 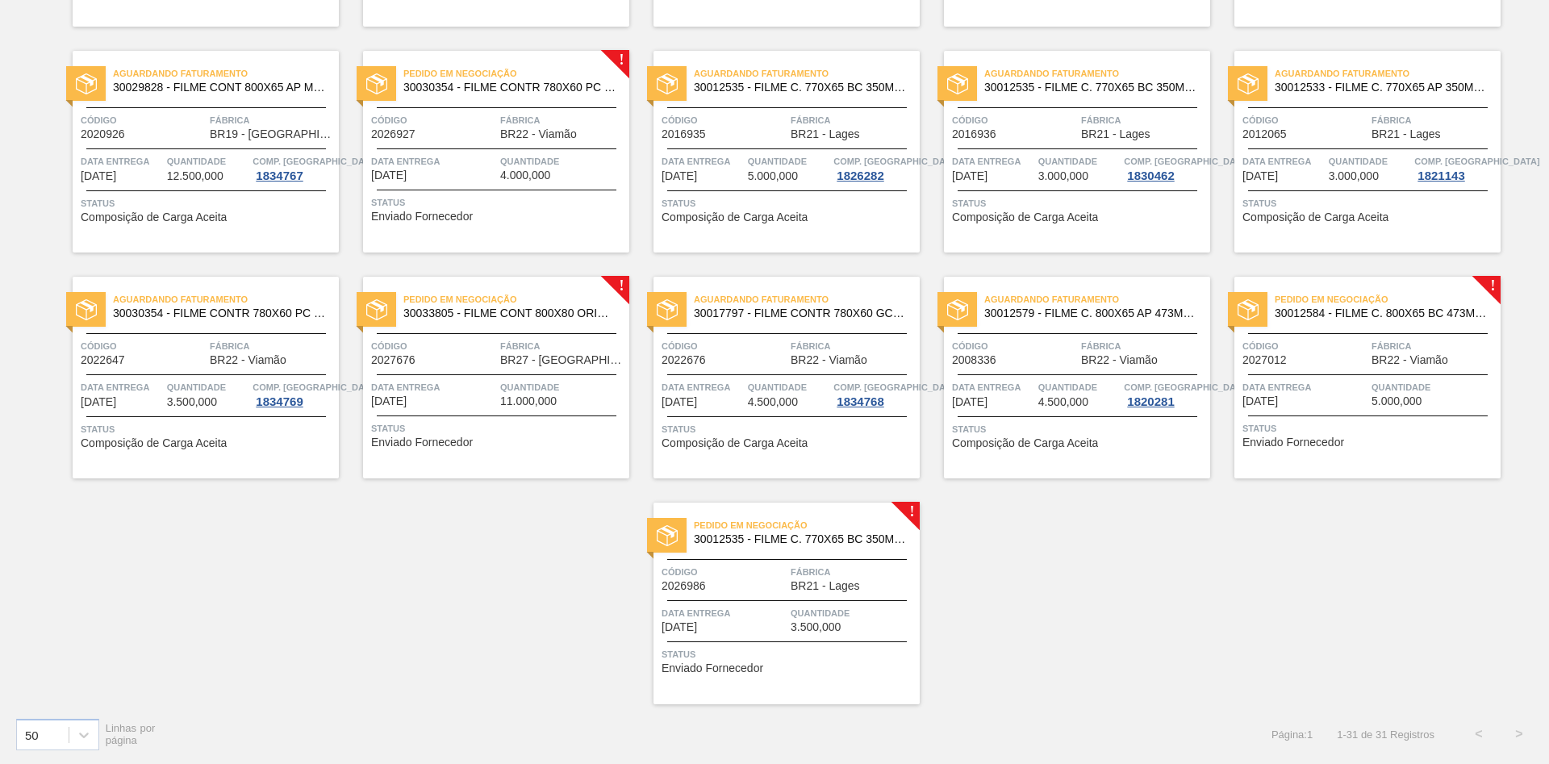 What do you see at coordinates (102, 360) in the screenshot?
I see `span: 2022647` at bounding box center [102, 360].